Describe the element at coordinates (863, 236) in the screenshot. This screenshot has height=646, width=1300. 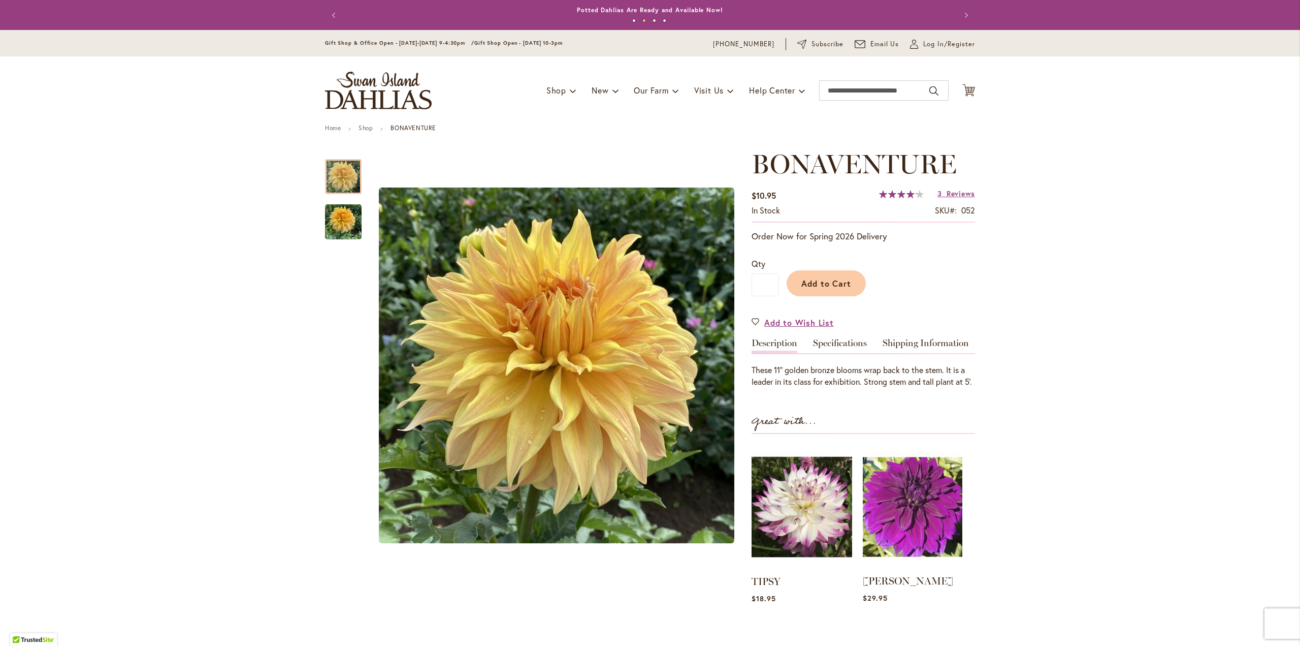
I see `p: Order Now for Spring 2026 Delivery` at that location.